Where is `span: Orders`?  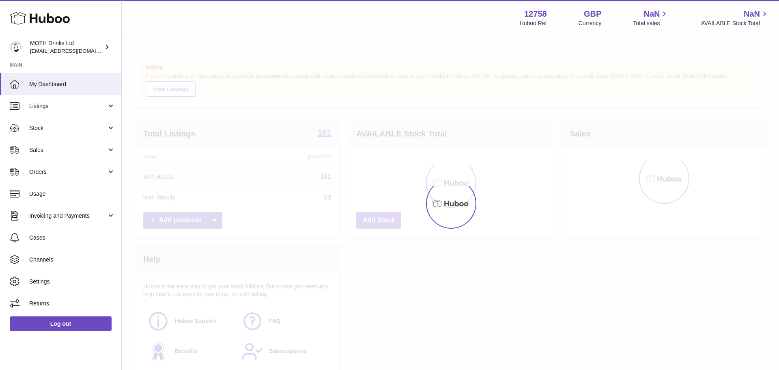 span: Orders is located at coordinates (68, 172).